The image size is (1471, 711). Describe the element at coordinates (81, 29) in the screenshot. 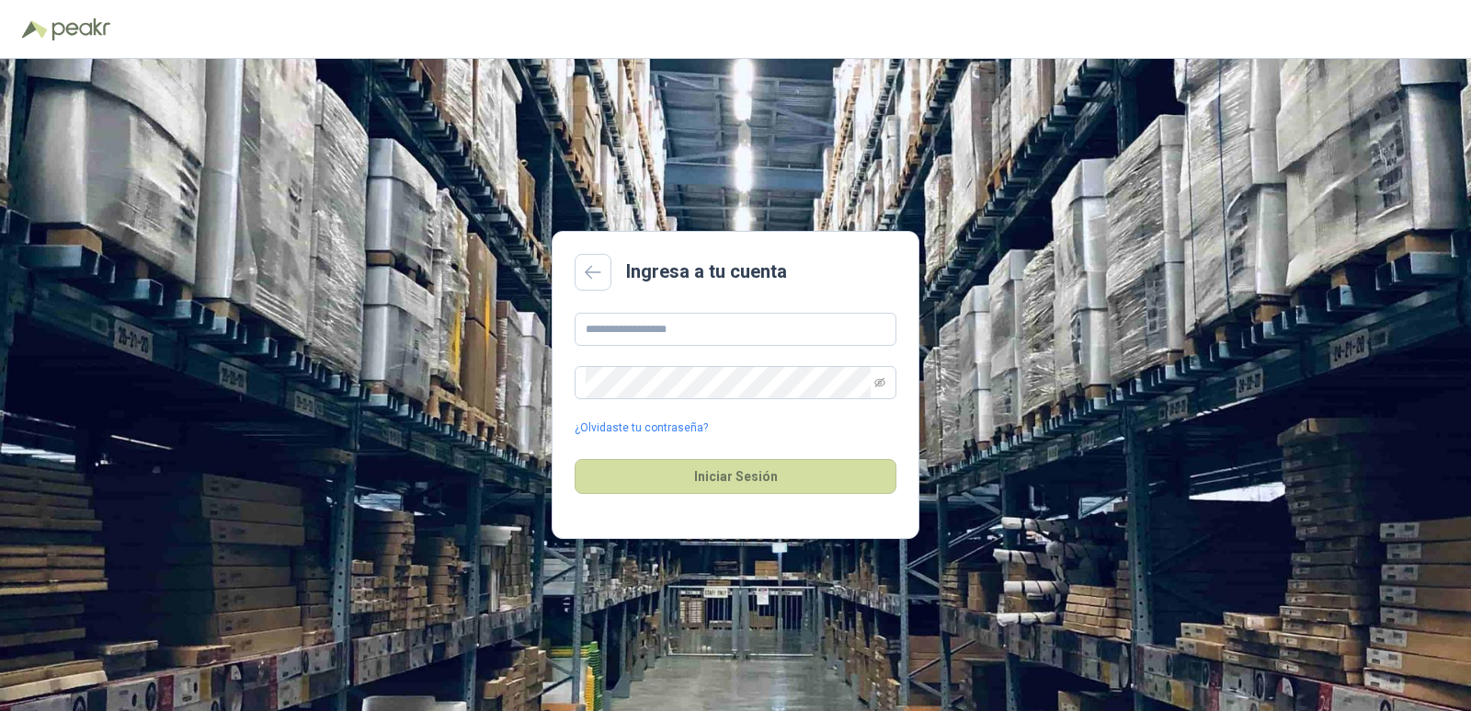

I see `img: Peakr` at that location.